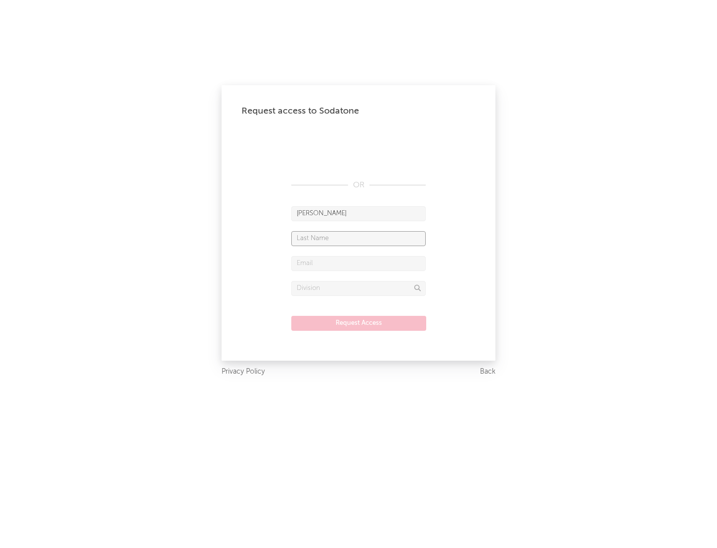 Image resolution: width=717 pixels, height=548 pixels. I want to click on input: Last Name, so click(359, 239).